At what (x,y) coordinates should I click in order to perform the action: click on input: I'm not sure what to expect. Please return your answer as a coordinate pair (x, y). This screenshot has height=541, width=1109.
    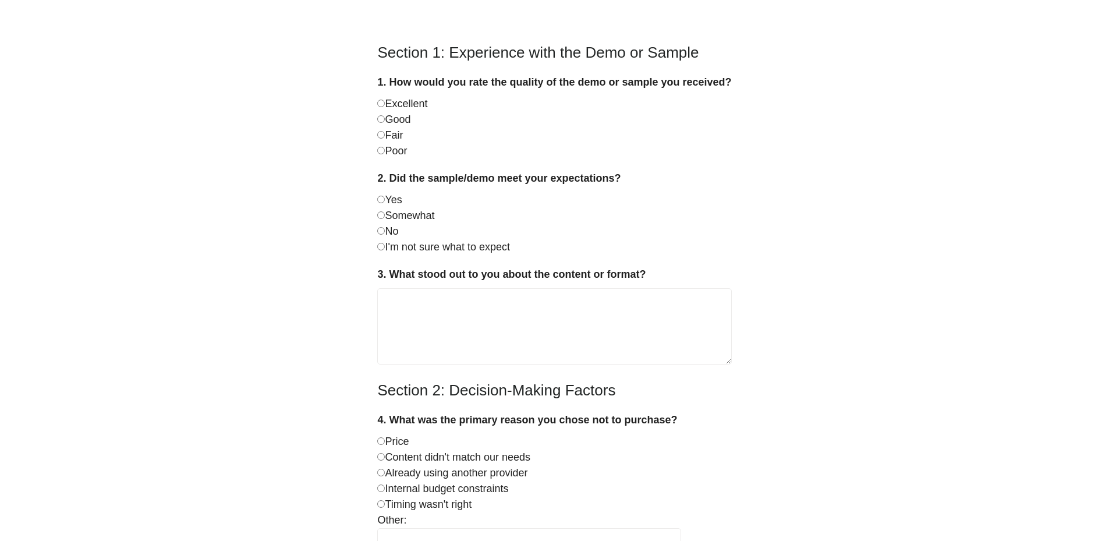
    Looking at the image, I should click on (381, 246).